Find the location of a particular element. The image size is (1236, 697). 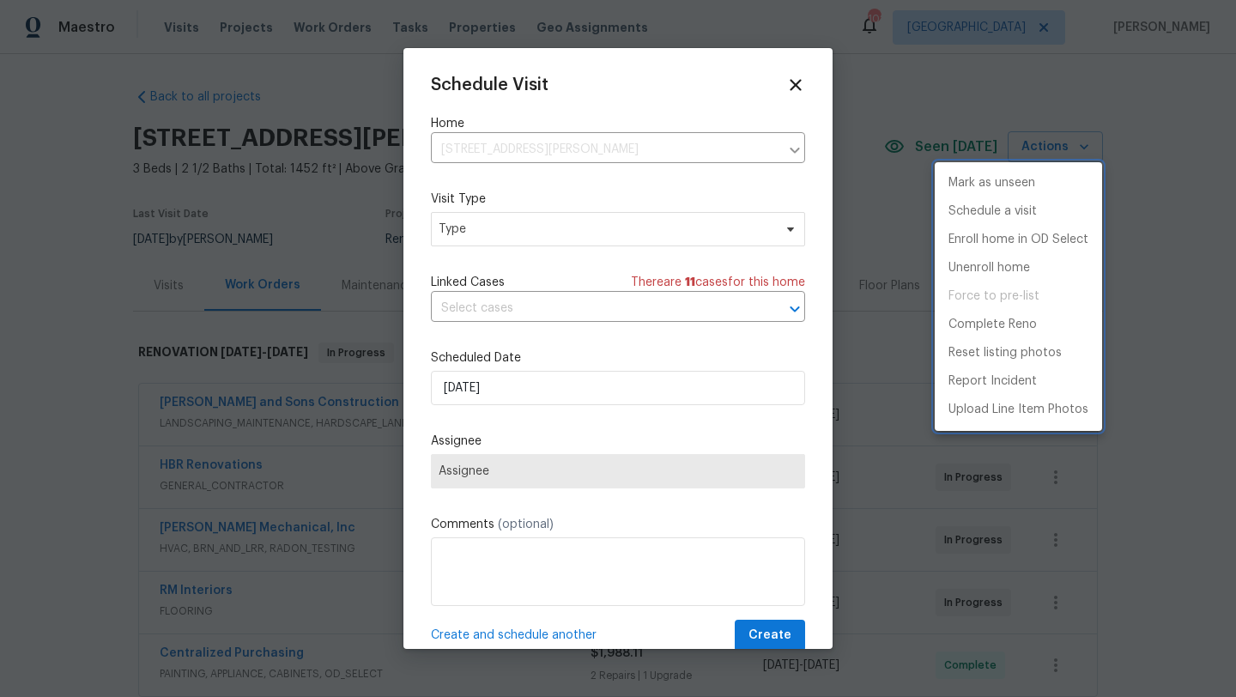

p: Enroll home in OD Select is located at coordinates (1018, 239).